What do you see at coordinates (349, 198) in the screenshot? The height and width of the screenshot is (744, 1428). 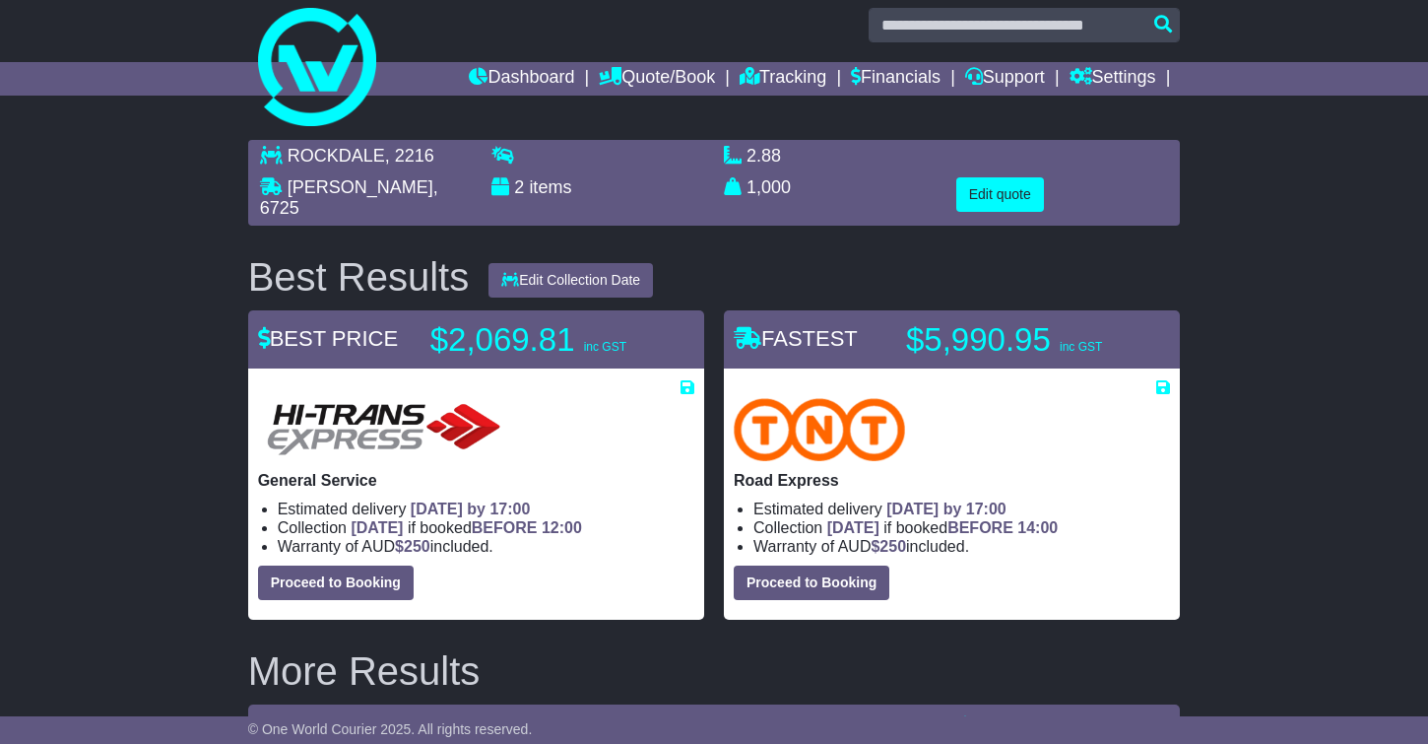 I see `span: , 6725` at bounding box center [349, 198].